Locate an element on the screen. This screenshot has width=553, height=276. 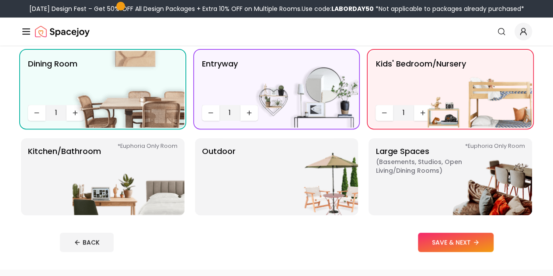
p: Outdoor is located at coordinates (219, 177).